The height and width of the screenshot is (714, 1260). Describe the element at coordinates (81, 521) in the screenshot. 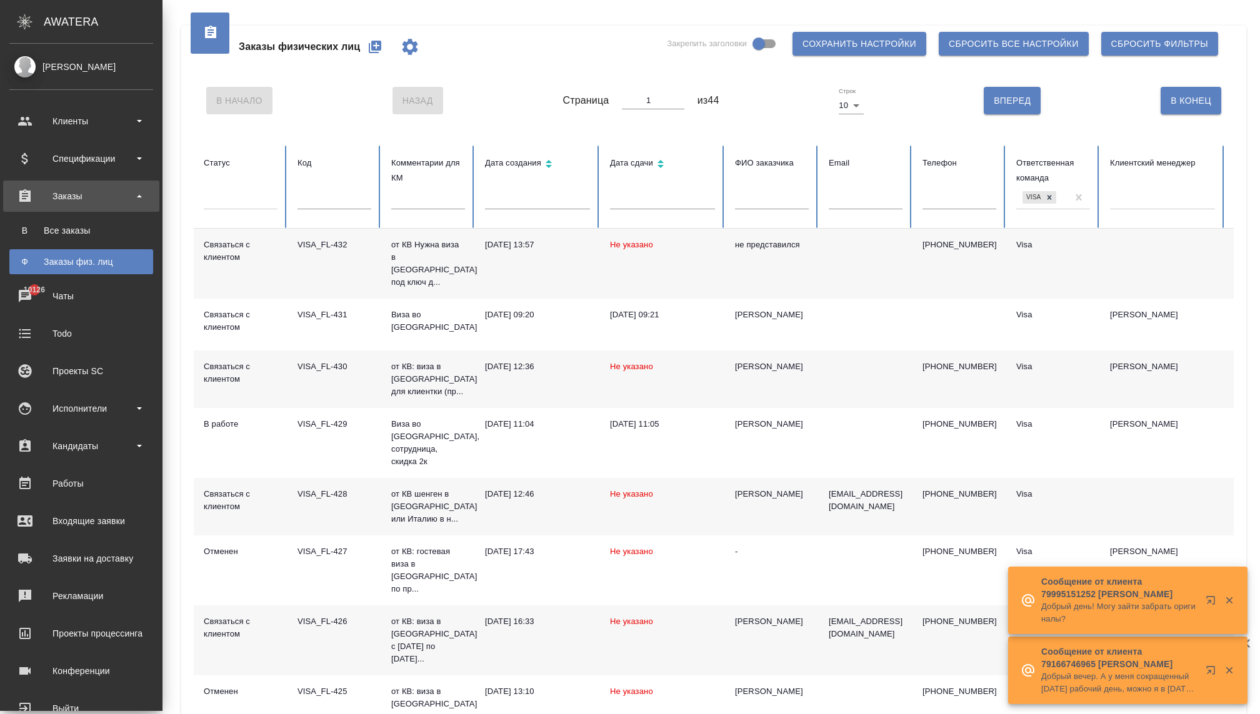

I see `a: Входящие заявки` at that location.